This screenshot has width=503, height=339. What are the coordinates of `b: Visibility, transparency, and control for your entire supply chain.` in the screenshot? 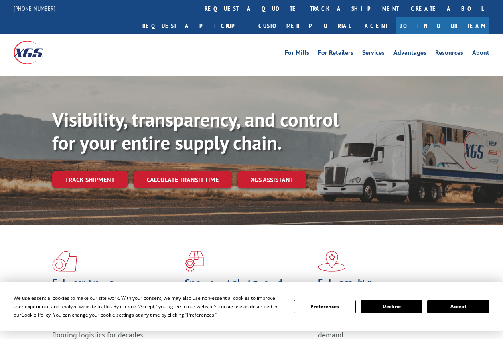 It's located at (195, 131).